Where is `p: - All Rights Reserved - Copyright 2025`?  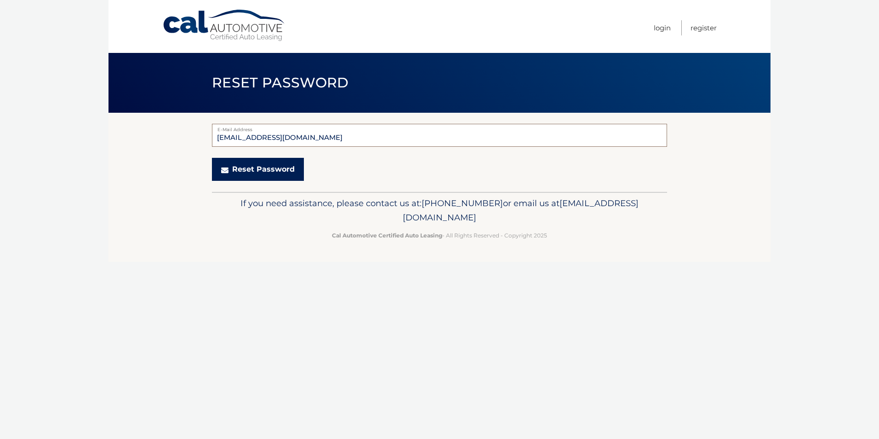
p: - All Rights Reserved - Copyright 2025 is located at coordinates (439, 235).